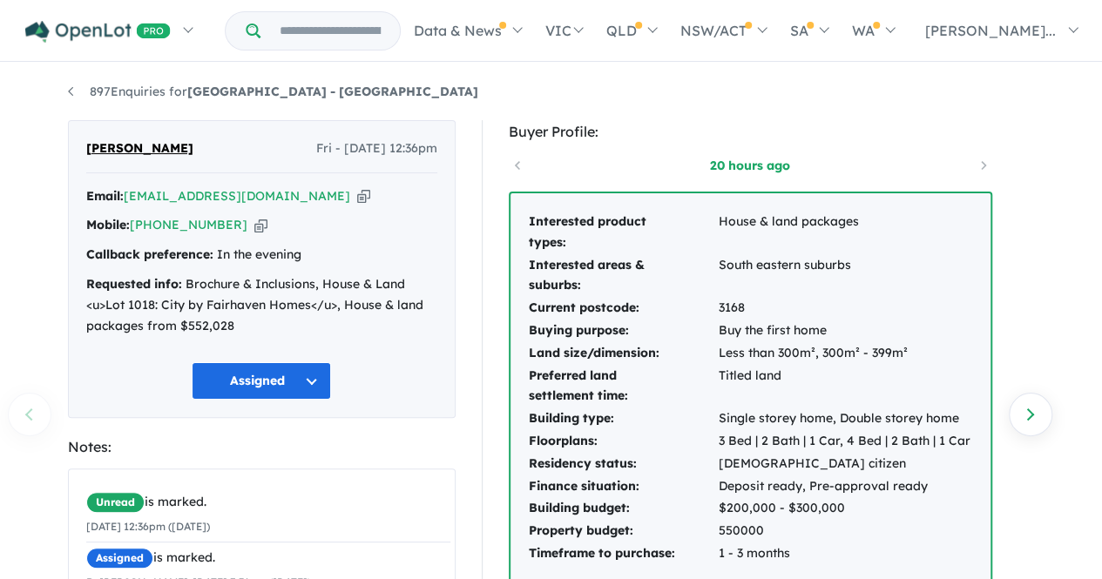  What do you see at coordinates (108, 225) in the screenshot?
I see `strong: Mobile:` at bounding box center [108, 225].